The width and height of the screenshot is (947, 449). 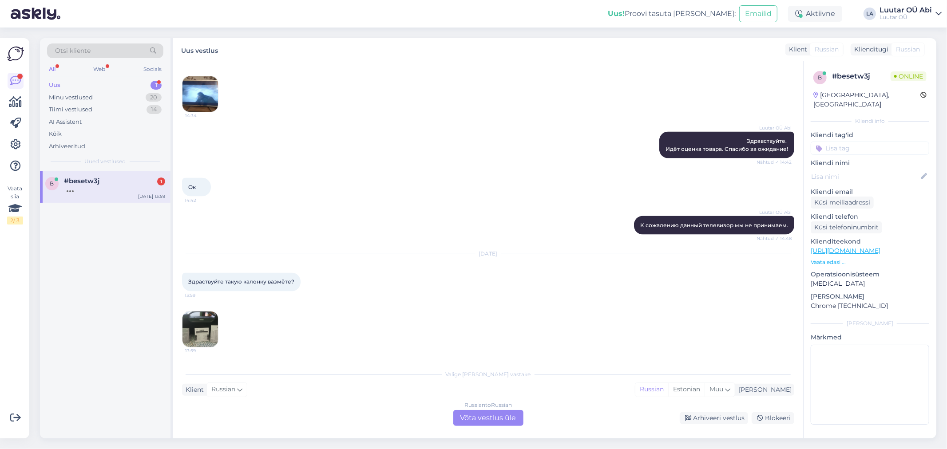 What do you see at coordinates (616, 13) in the screenshot?
I see `b: Uus!` at bounding box center [616, 13].